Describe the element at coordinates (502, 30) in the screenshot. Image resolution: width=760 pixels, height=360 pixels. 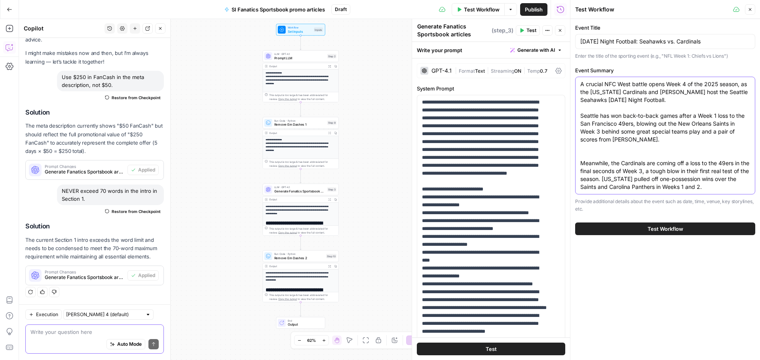
I see `span: ( step_3 )` at that location.